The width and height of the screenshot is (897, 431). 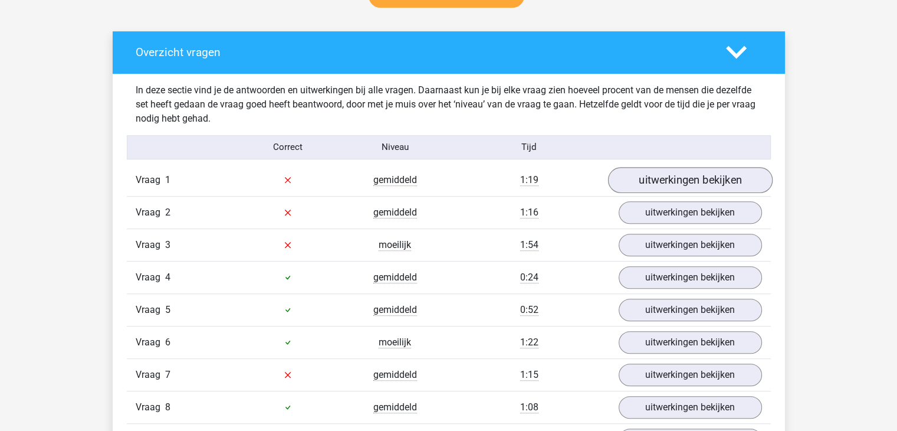 What do you see at coordinates (168, 406) in the screenshot?
I see `span: 8` at bounding box center [168, 406].